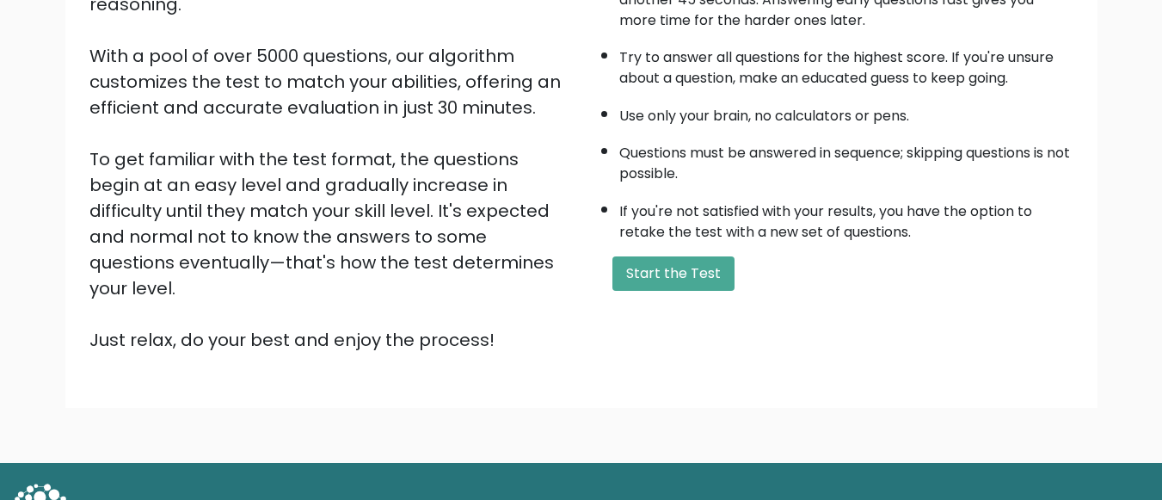  What do you see at coordinates (846, 112) in the screenshot?
I see `li: Use only your brain, no calculators or pens.` at bounding box center [846, 112].